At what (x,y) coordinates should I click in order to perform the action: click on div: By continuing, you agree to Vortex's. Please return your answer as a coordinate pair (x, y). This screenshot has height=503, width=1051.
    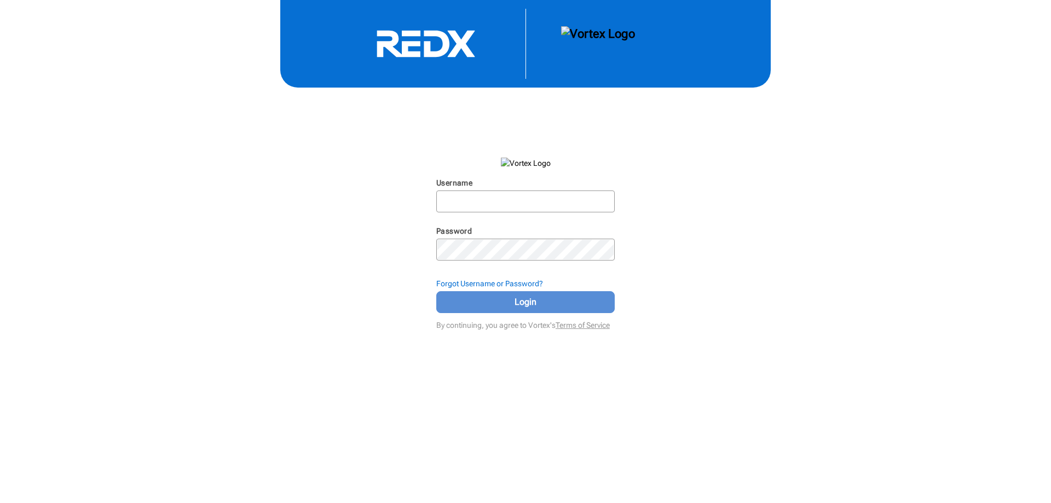
    Looking at the image, I should click on (526, 323).